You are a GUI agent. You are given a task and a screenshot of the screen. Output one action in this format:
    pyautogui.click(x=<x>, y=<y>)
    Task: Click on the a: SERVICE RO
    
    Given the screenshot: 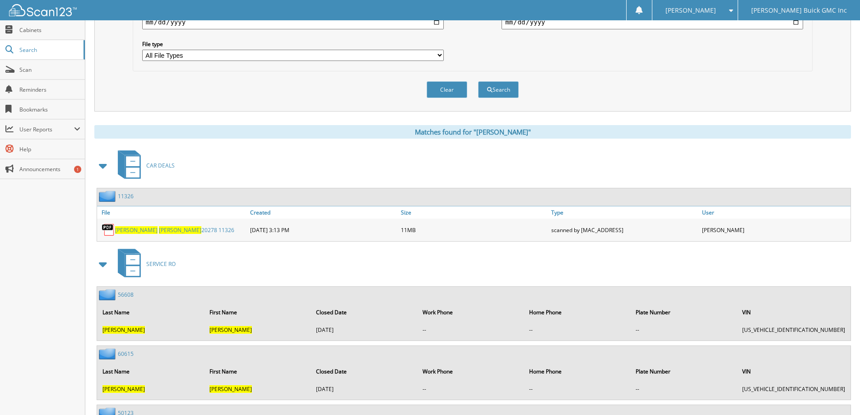 What is the action you would take?
    pyautogui.click(x=144, y=264)
    